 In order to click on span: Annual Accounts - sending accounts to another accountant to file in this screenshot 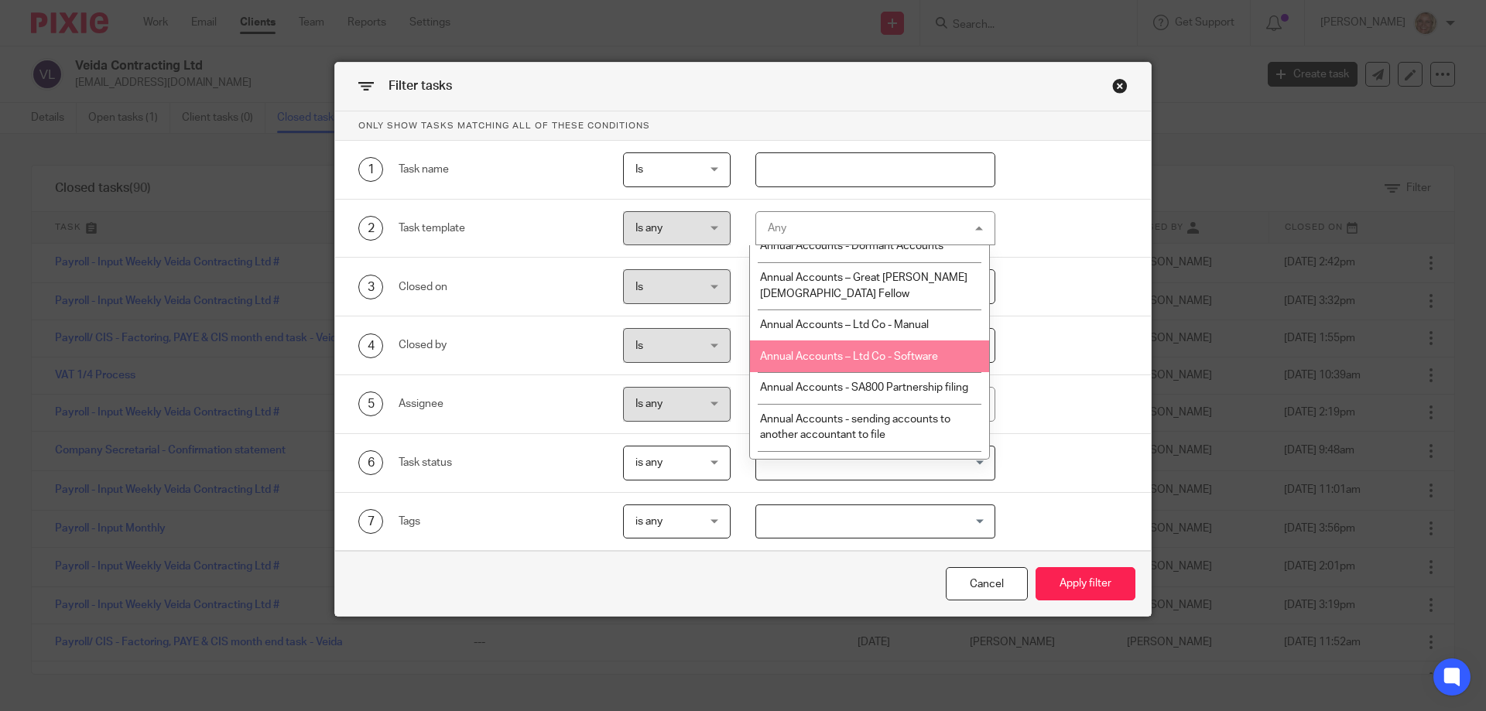, I will do `click(855, 427)`.